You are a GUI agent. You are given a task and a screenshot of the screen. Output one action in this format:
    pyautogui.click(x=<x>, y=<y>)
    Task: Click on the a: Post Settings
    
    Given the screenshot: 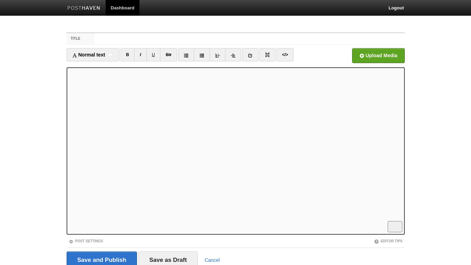 What is the action you would take?
    pyautogui.click(x=86, y=241)
    